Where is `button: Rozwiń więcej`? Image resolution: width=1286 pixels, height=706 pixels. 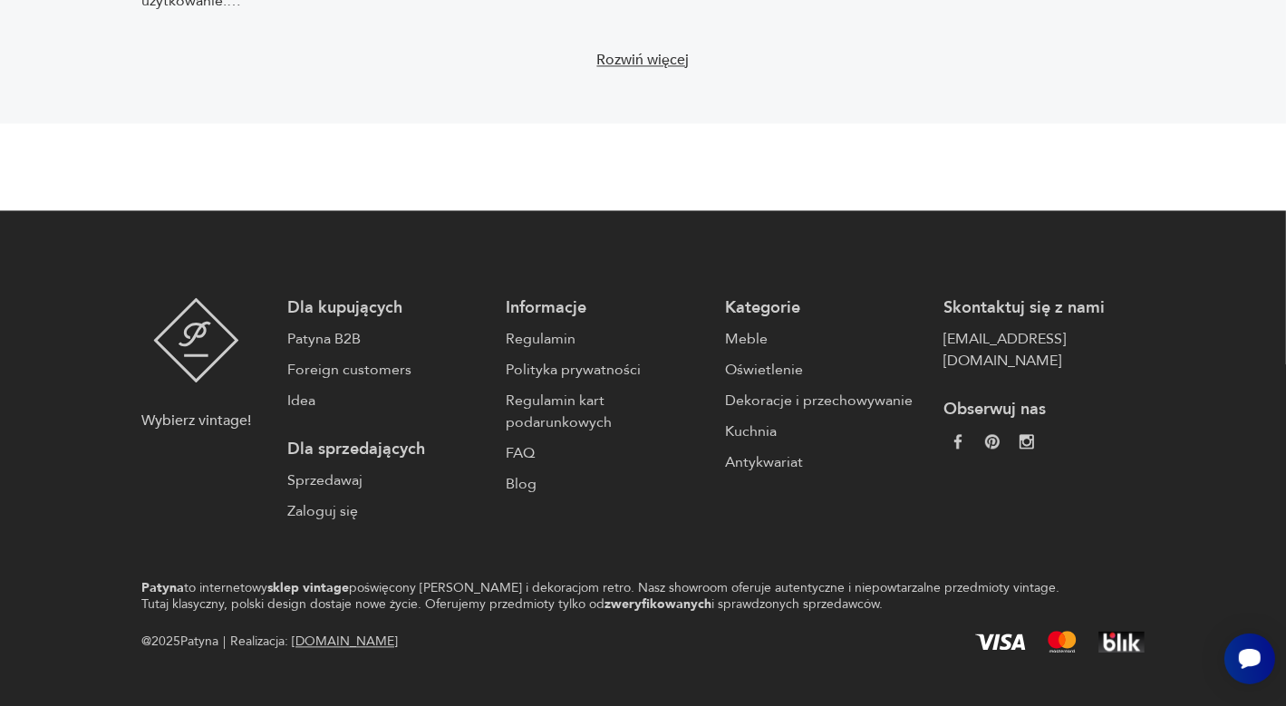 button: Rozwiń więcej is located at coordinates (644, 60).